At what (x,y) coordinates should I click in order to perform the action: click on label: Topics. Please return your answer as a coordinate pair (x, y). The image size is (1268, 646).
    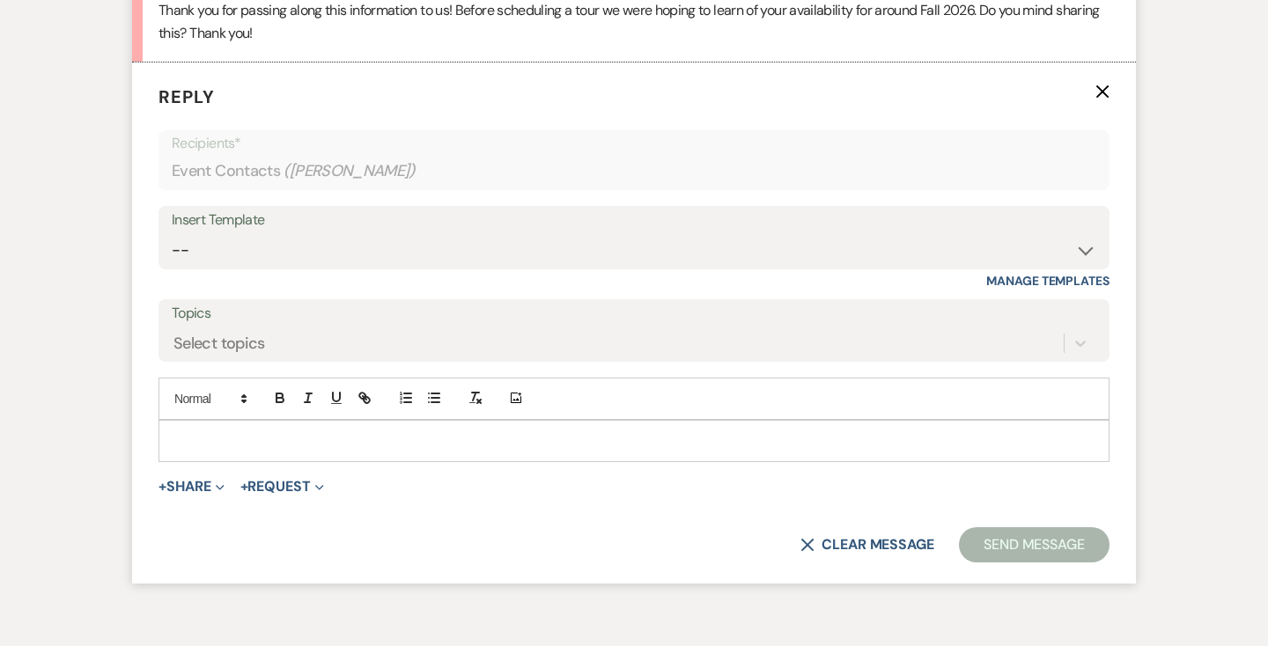
    Looking at the image, I should click on (634, 314).